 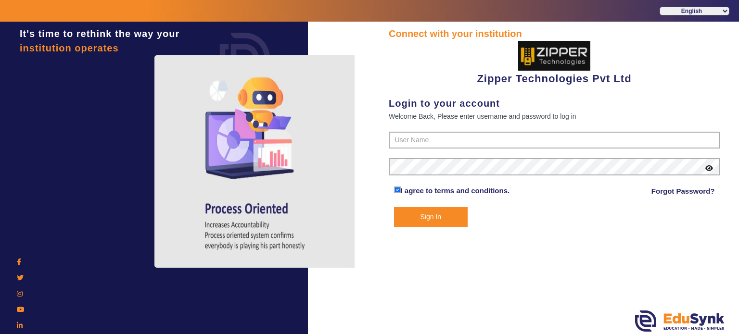 I want to click on img: 36227e3f-cbf6-4043-b8fc-b5c5f2957d0a, so click(x=554, y=56).